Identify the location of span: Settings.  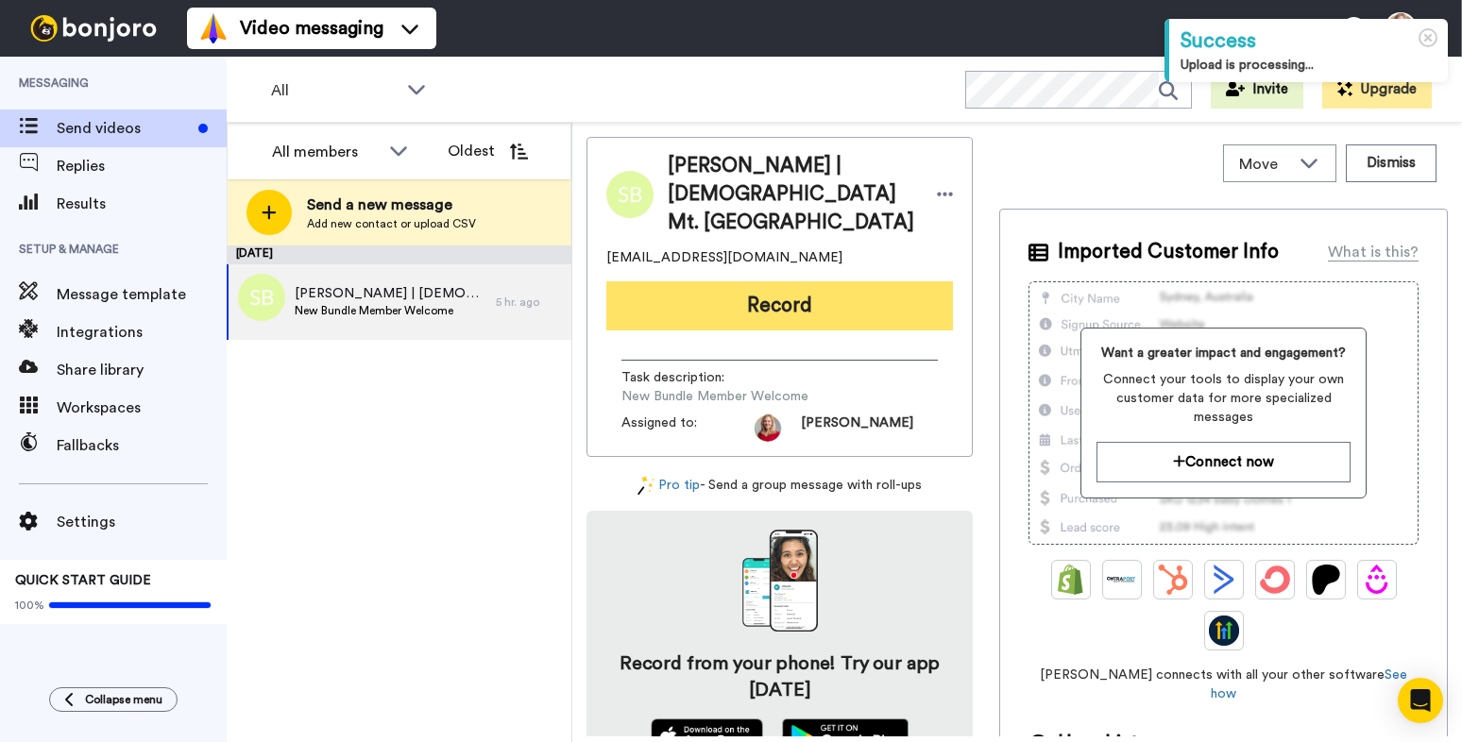
(142, 522).